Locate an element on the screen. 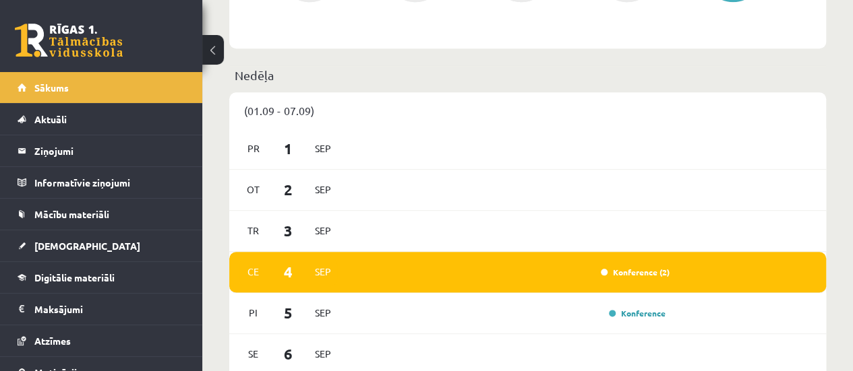 This screenshot has height=371, width=853. a: Konference (2) is located at coordinates (635, 272).